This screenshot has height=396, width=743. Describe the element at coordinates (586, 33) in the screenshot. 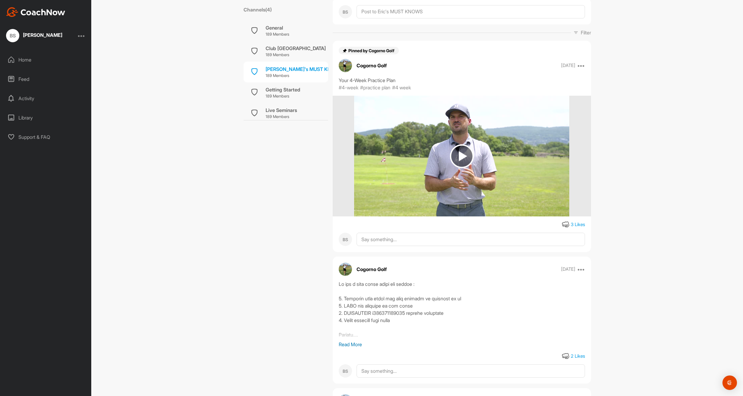

I see `p: Filter` at that location.